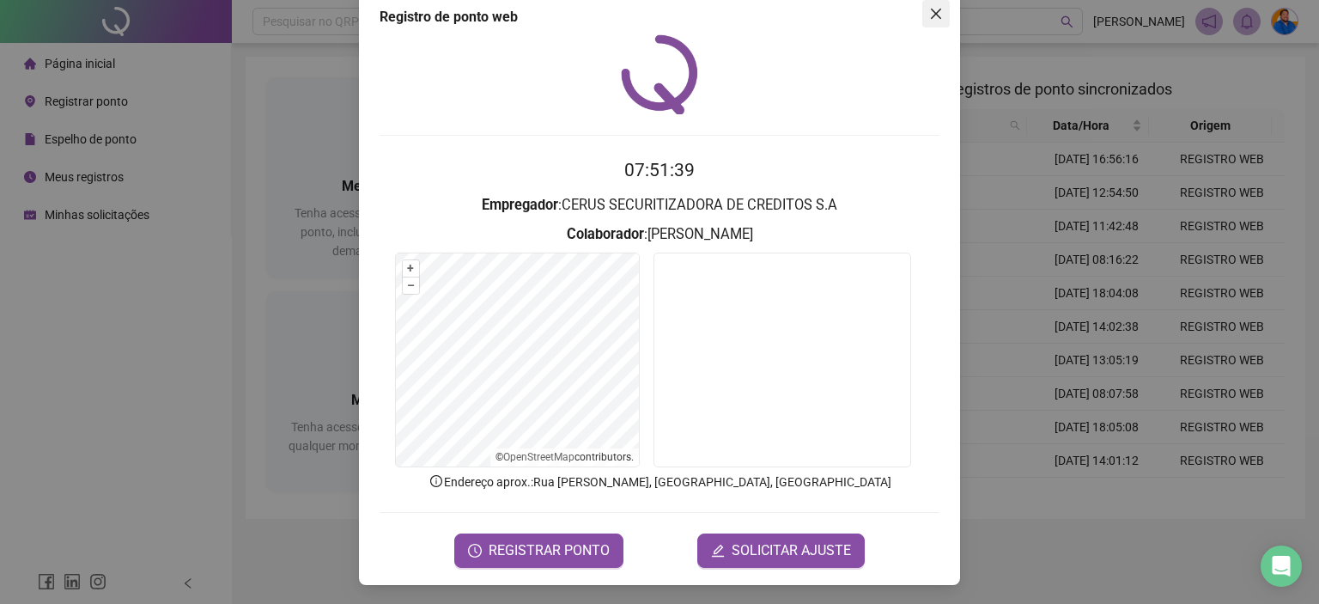 This screenshot has width=1319, height=604. Describe the element at coordinates (538, 457) in the screenshot. I see `a: OpenStreetMap` at that location.